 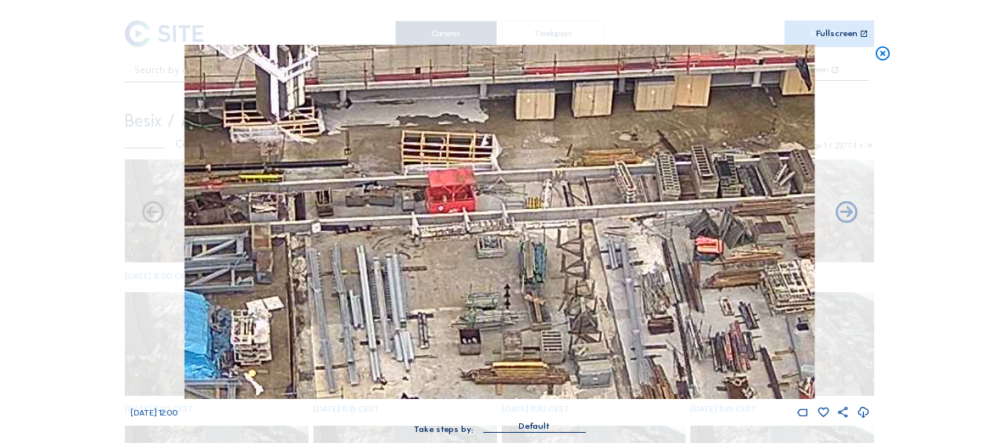 What do you see at coordinates (152, 213) in the screenshot?
I see `i: Forward` at bounding box center [152, 213].